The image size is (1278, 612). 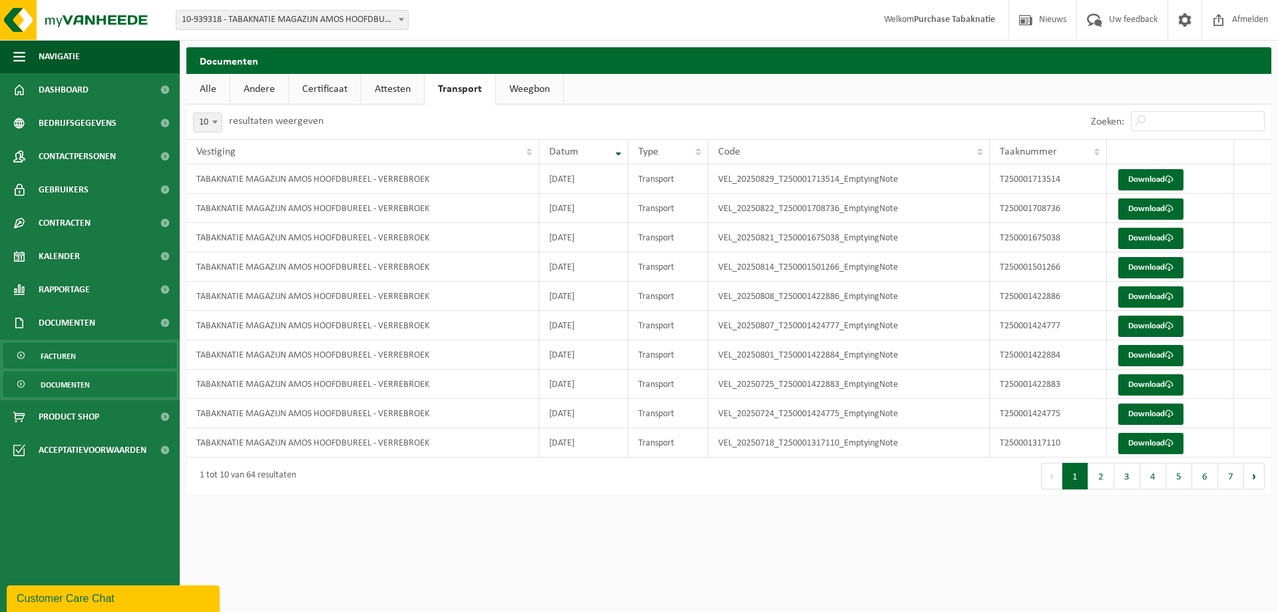 I want to click on td: VEL_20250718_T250001317110_EmptyingNote, so click(x=849, y=443).